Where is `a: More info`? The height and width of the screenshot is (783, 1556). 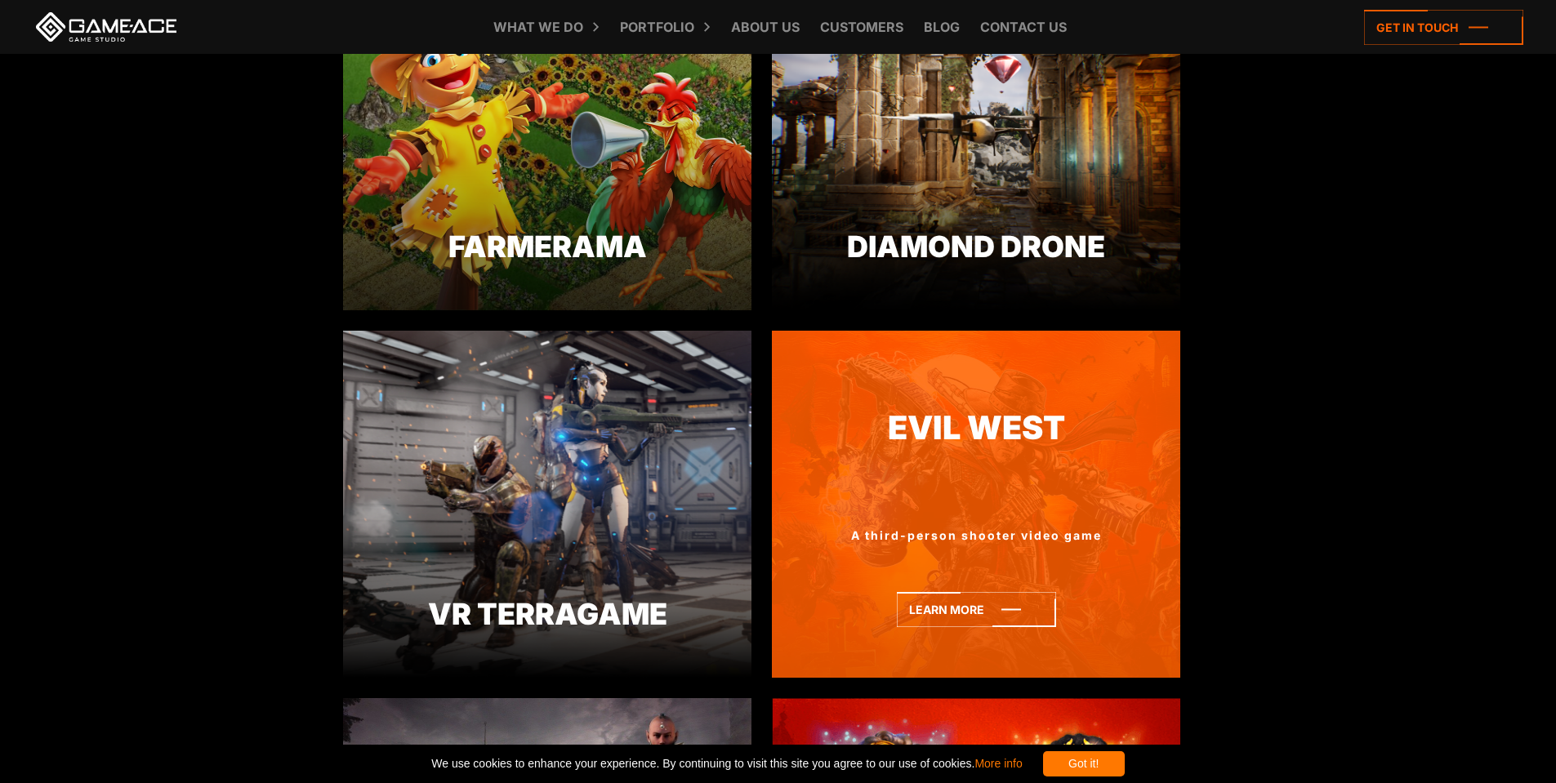 a: More info is located at coordinates (998, 764).